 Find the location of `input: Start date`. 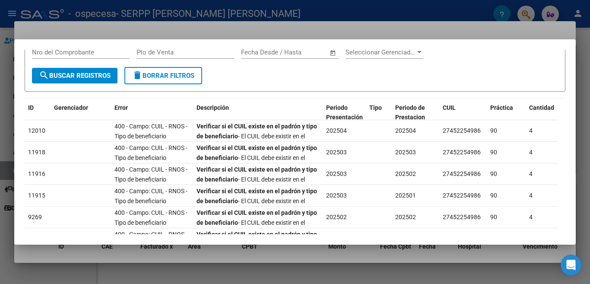

input: Start date is located at coordinates (255, 52).